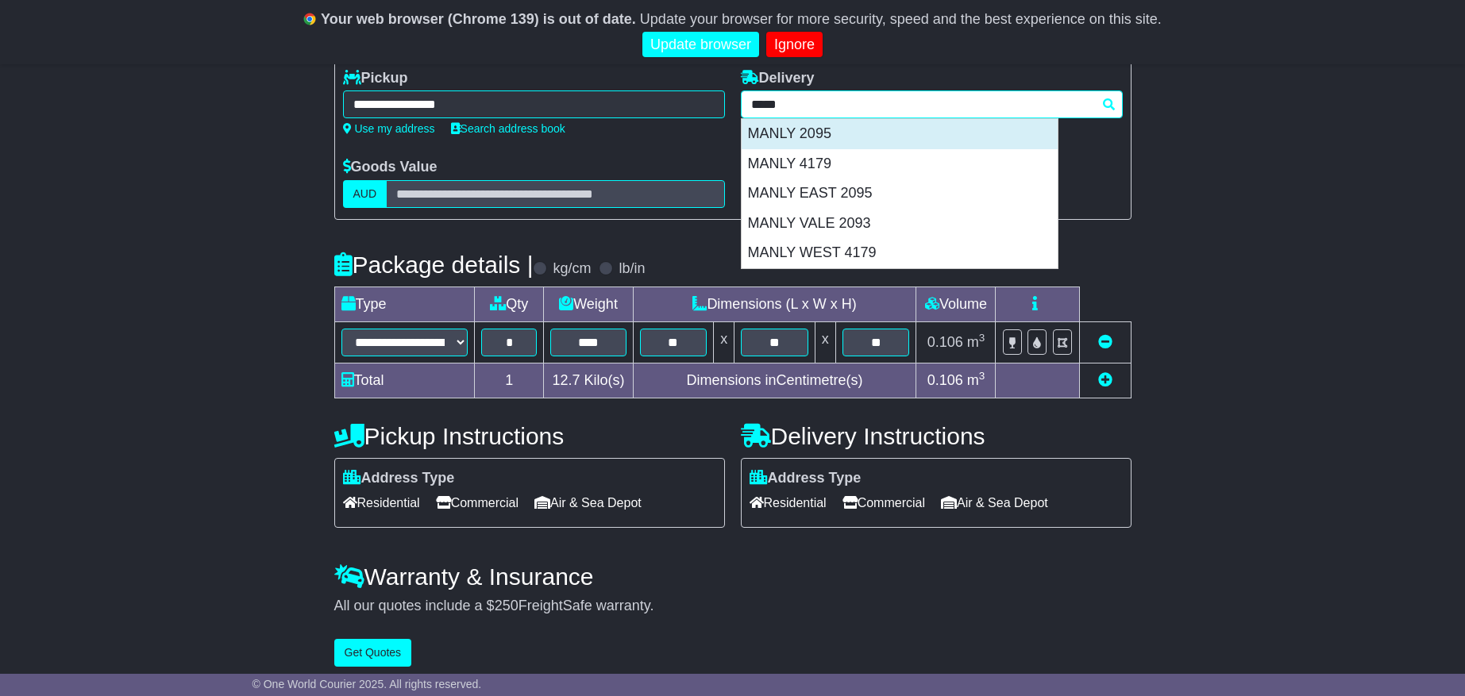 This screenshot has height=696, width=1465. Describe the element at coordinates (899, 253) in the screenshot. I see `div: MANLY WEST 4179` at that location.